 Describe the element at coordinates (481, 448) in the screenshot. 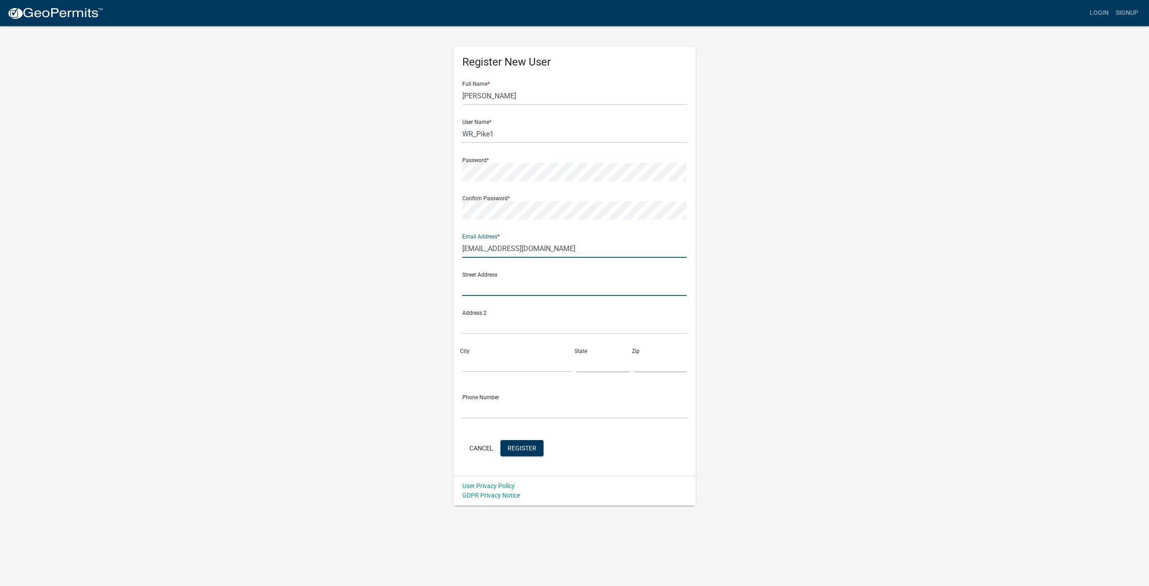

I see `button: Cancel` at that location.